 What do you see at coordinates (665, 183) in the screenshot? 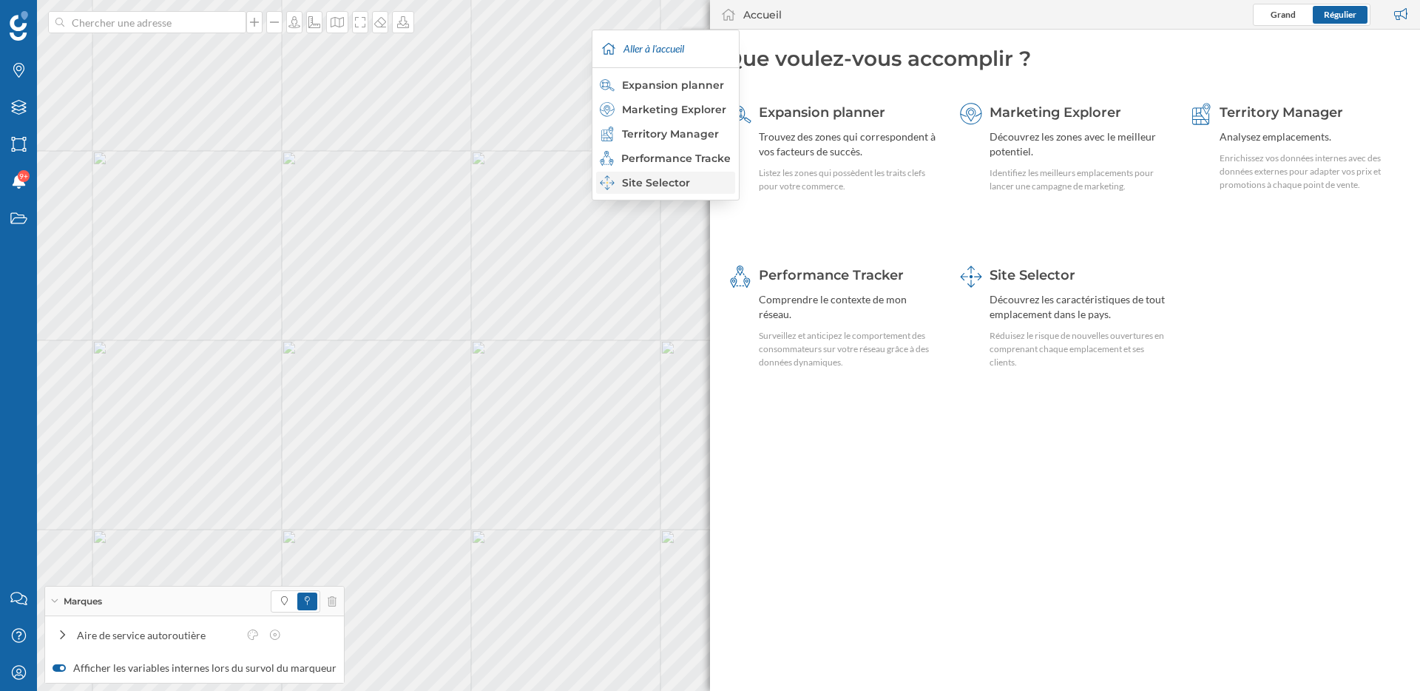
I see `div: Site Selector` at bounding box center [665, 183].